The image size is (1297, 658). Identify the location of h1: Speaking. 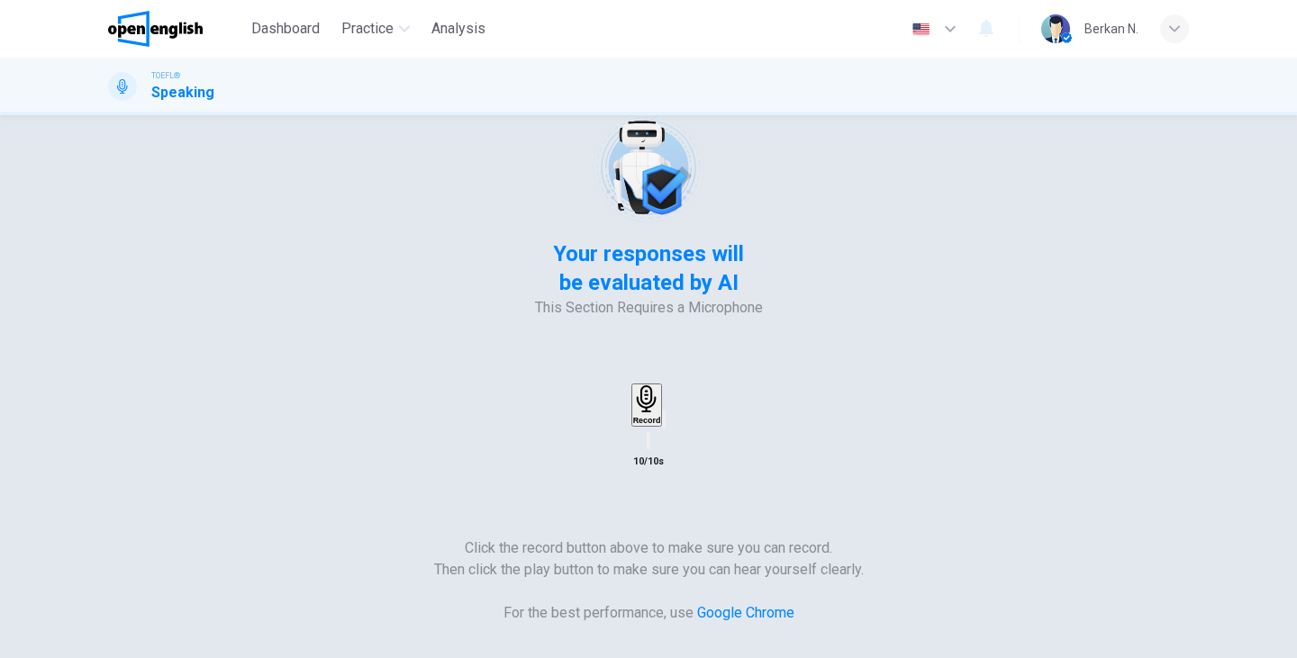
(183, 93).